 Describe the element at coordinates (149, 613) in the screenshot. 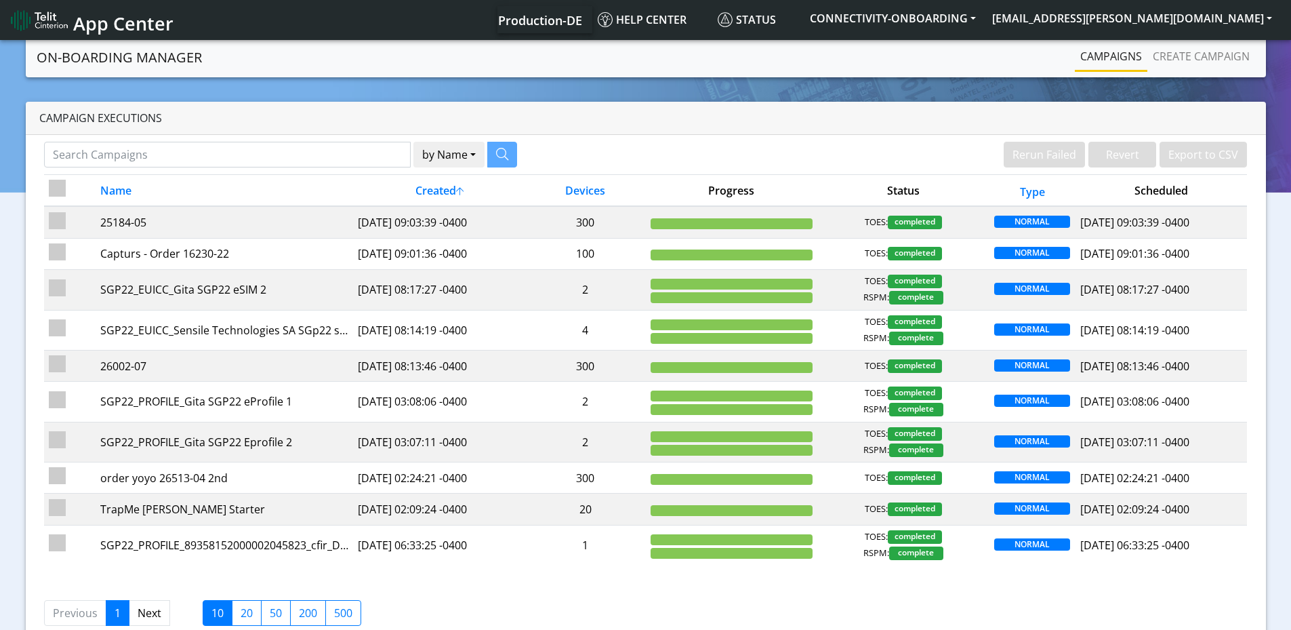

I see `a: Next` at that location.